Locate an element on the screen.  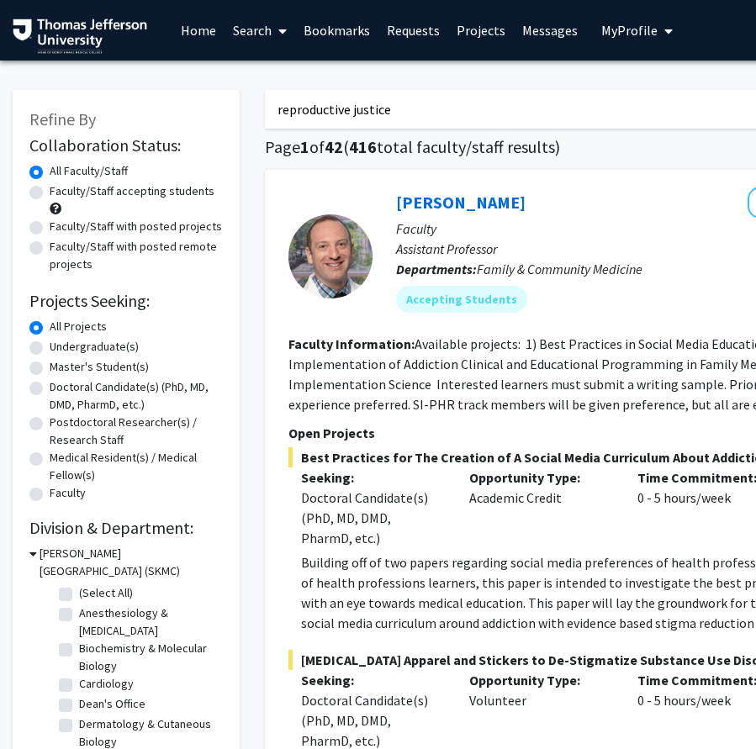
label: Cardiology is located at coordinates (106, 684).